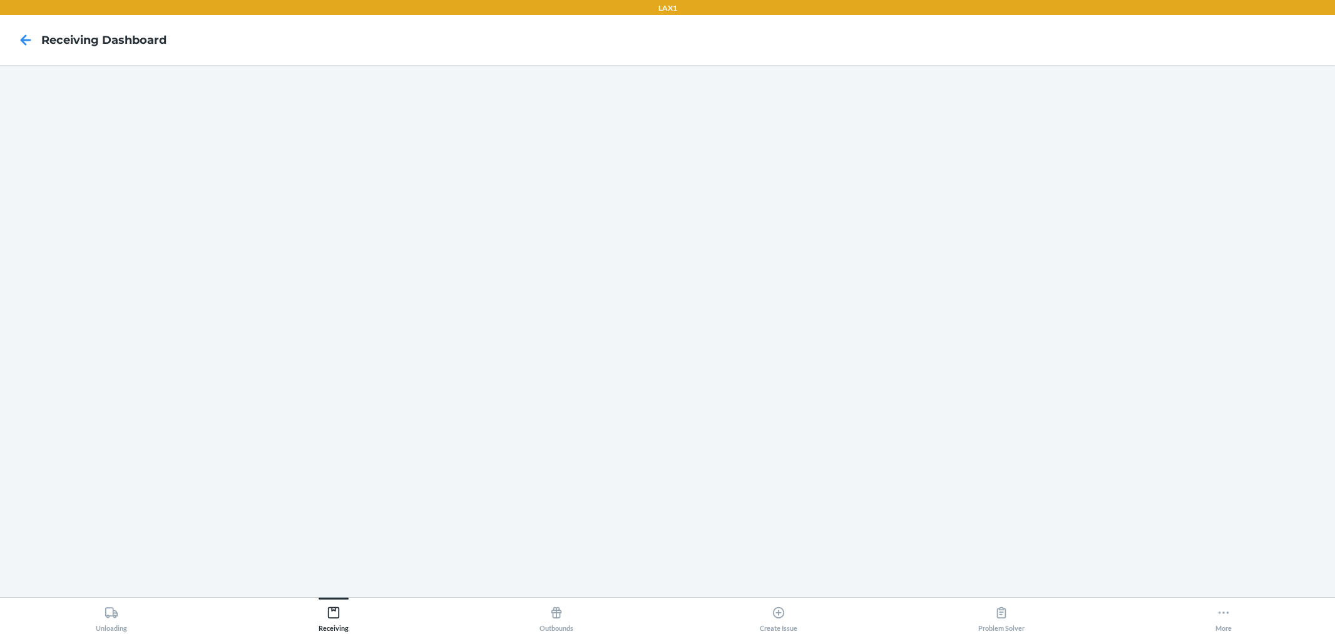  What do you see at coordinates (779, 616) in the screenshot?
I see `div: Create Issue` at bounding box center [779, 616].